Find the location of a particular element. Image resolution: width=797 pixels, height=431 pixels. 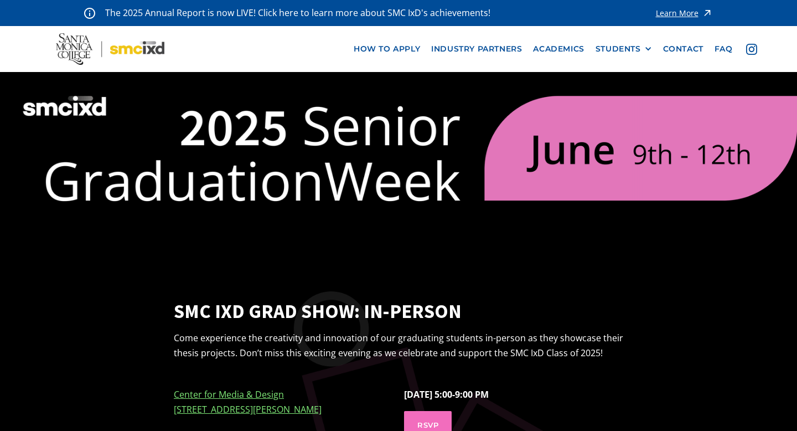

strong: SMC IxD Grad Show: IN-PERSON is located at coordinates (398, 311).